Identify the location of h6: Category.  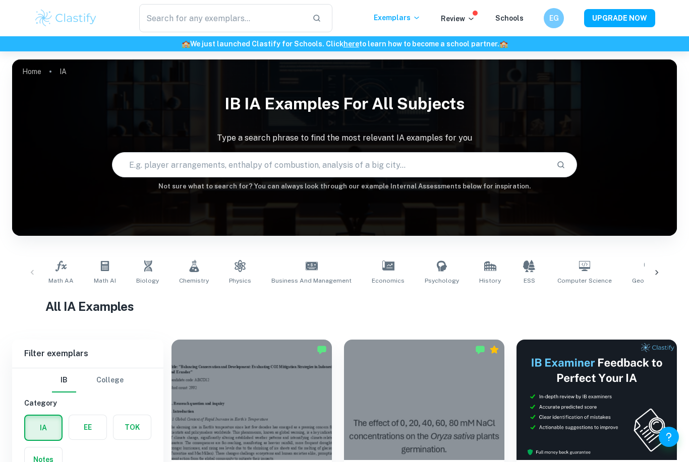
(88, 403).